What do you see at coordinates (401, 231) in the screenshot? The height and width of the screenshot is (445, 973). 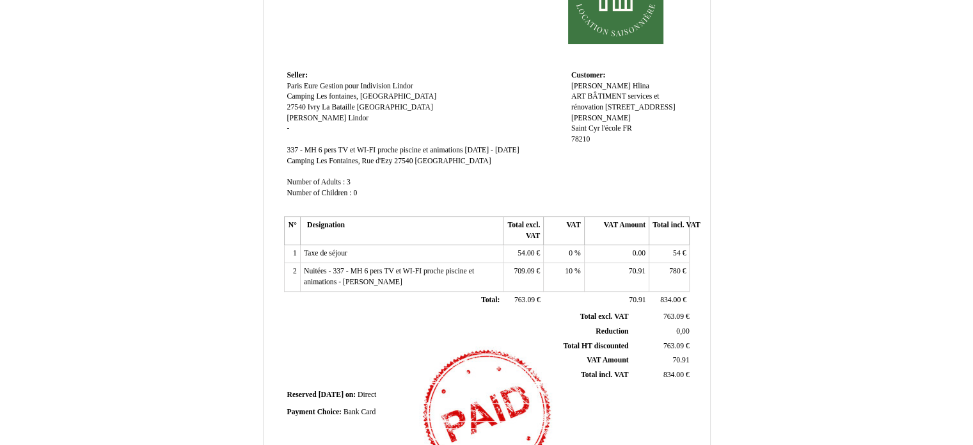 I see `th: Designation` at bounding box center [401, 231].